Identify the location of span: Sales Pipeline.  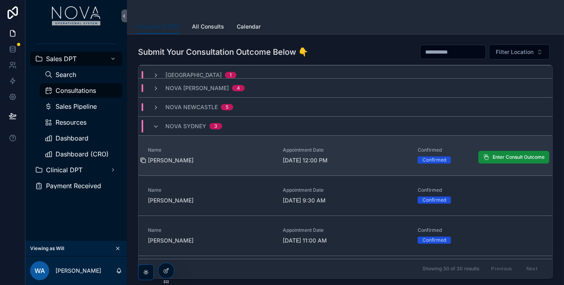
(76, 106).